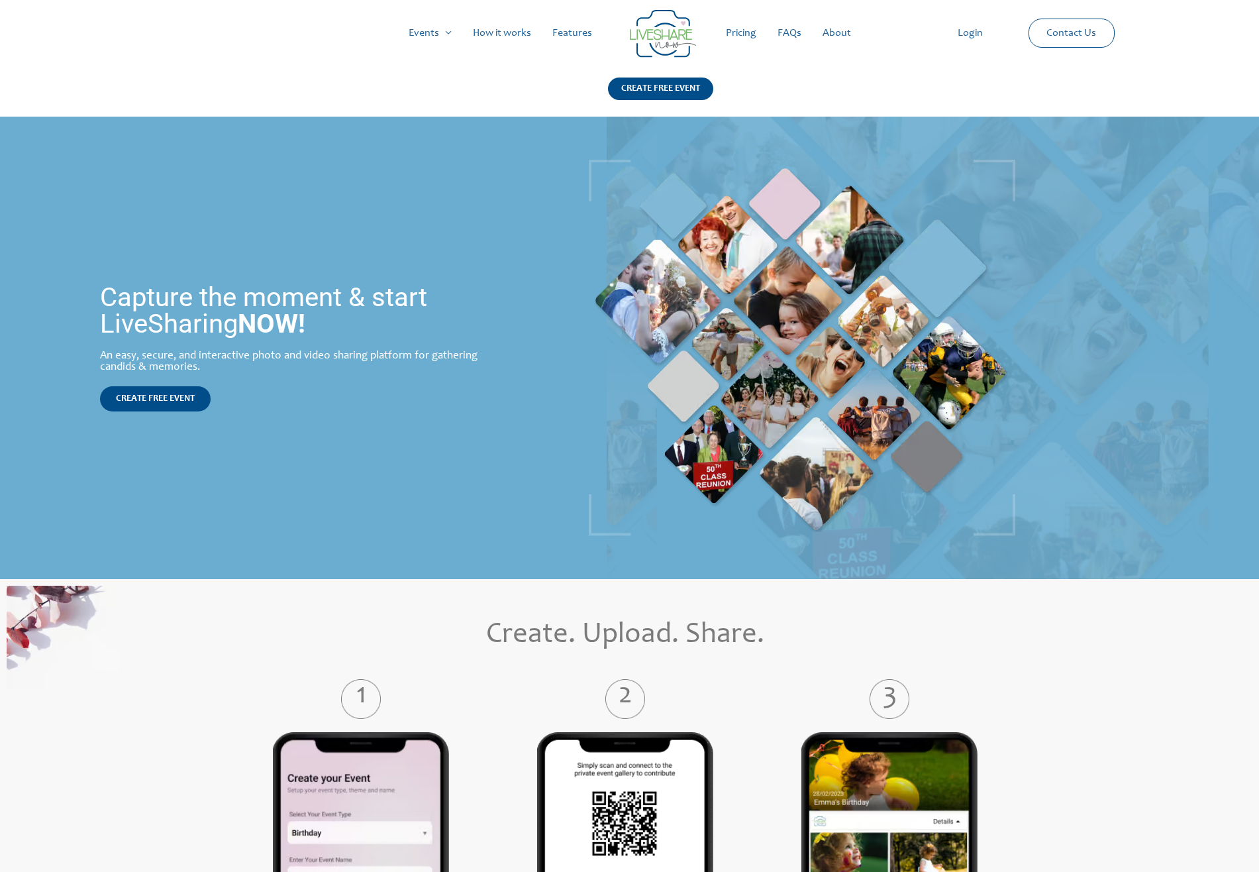 This screenshot has height=872, width=1259. What do you see at coordinates (301, 362) in the screenshot?
I see `div: An easy, secure, and interactive photo and video sharing platform for gathering candids & memories.` at bounding box center [301, 362].